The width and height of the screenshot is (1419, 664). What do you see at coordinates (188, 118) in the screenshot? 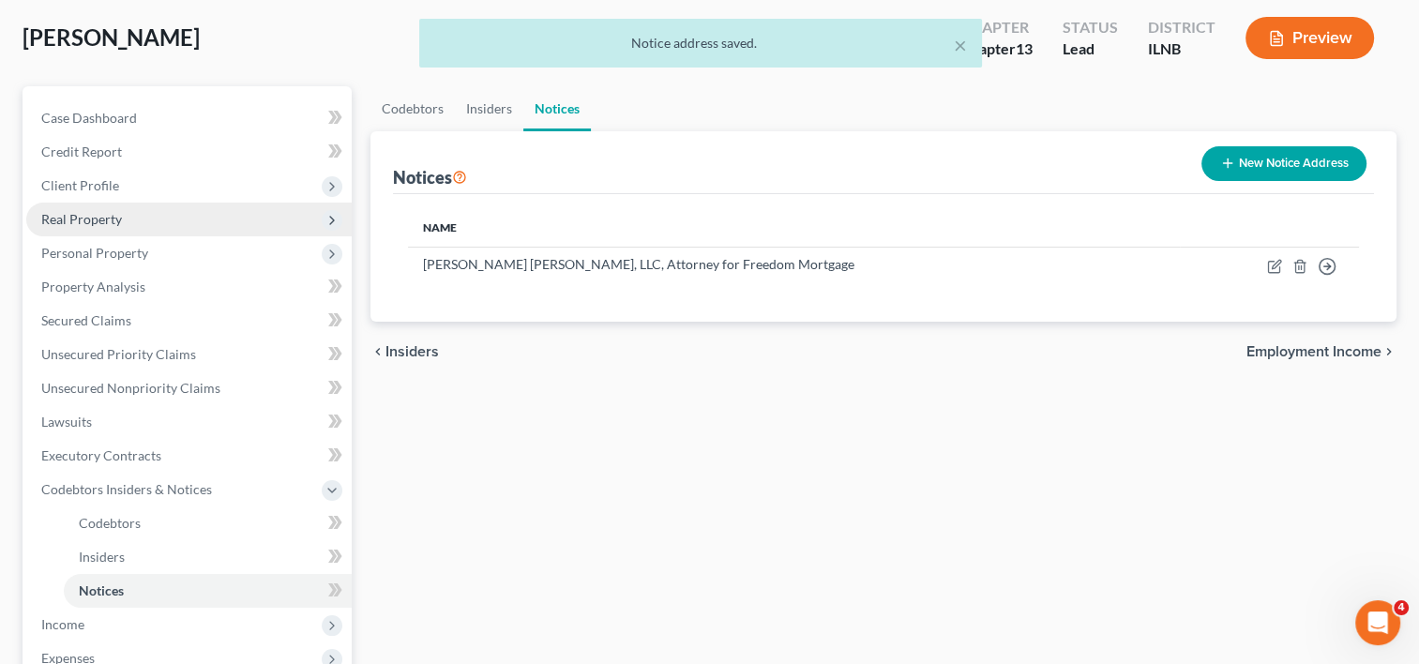
I see `a: Case Dashboard` at bounding box center [188, 118].